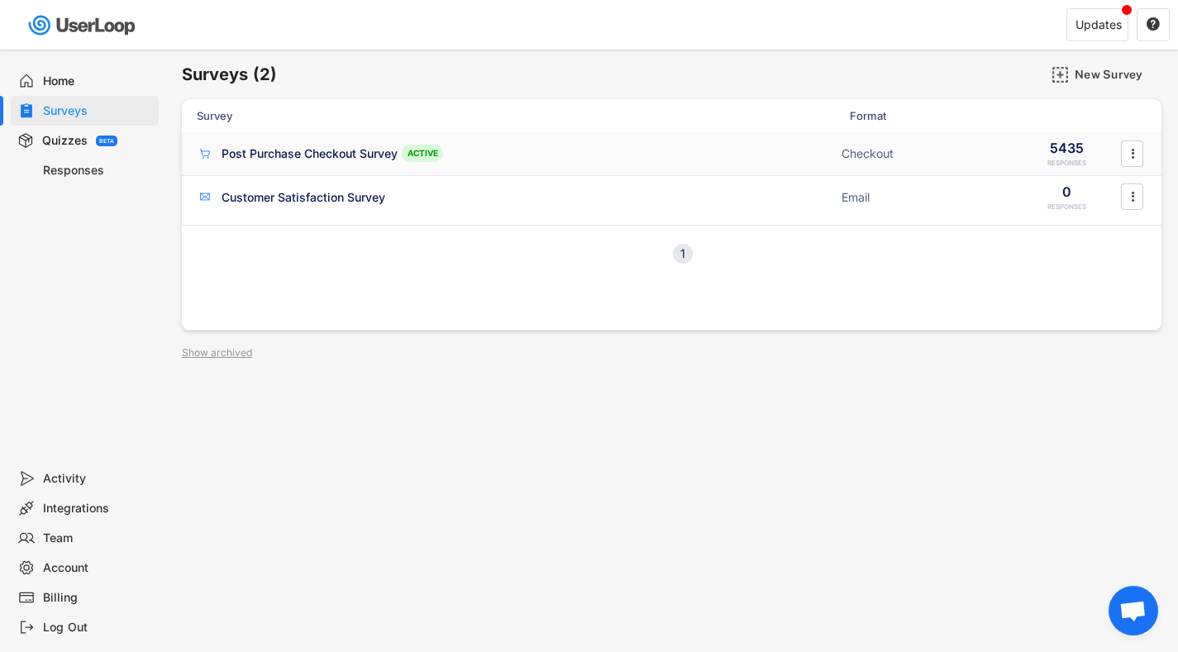 The image size is (1178, 652). What do you see at coordinates (64, 140) in the screenshot?
I see `div: Quizzes` at bounding box center [64, 140].